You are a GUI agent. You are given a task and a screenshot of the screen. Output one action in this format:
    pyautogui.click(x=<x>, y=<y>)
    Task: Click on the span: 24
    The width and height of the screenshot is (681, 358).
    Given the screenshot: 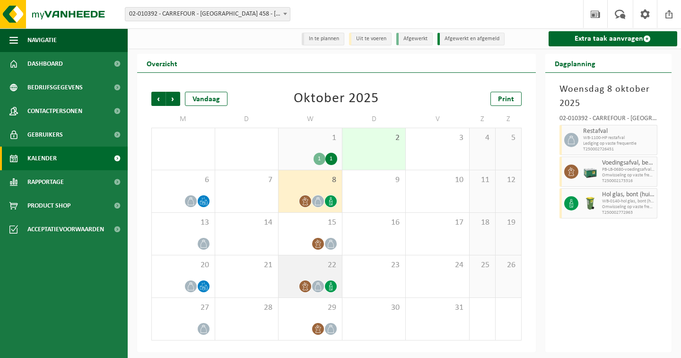 What is the action you would take?
    pyautogui.click(x=437, y=265)
    